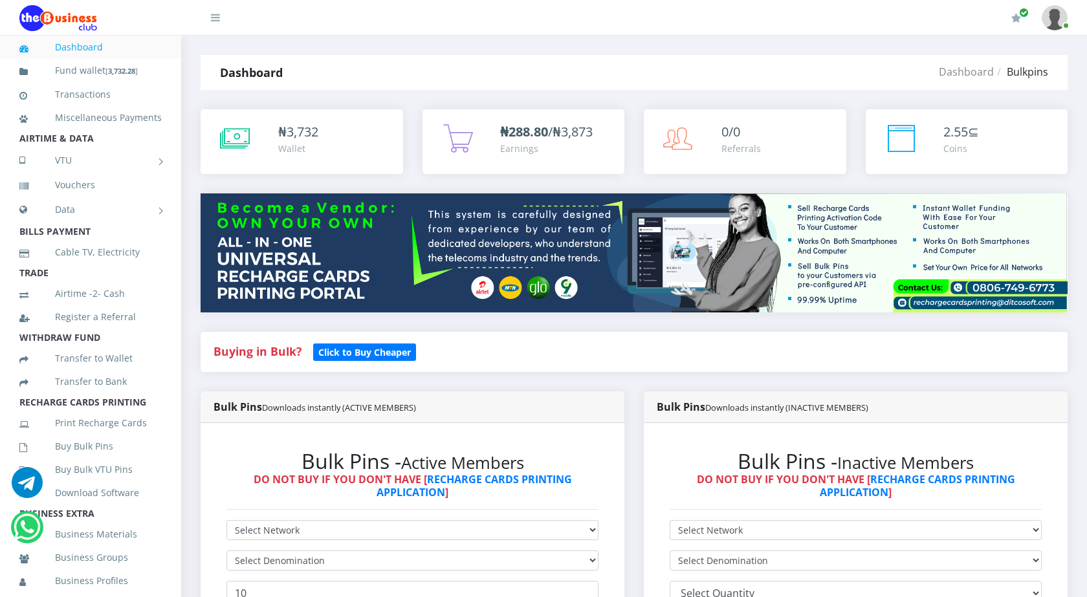 This screenshot has height=597, width=1087. Describe the element at coordinates (91, 317) in the screenshot. I see `a: Register a Referral` at that location.